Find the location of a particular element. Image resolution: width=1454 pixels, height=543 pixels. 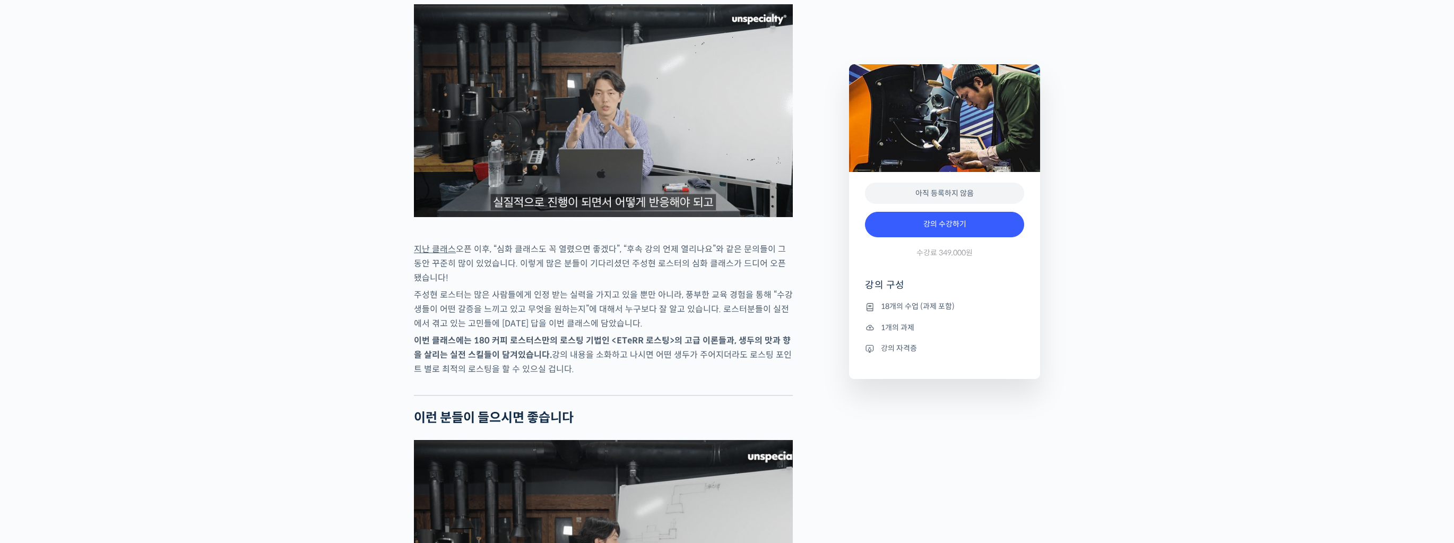

span: 수강료 349,000원 is located at coordinates (944, 253).